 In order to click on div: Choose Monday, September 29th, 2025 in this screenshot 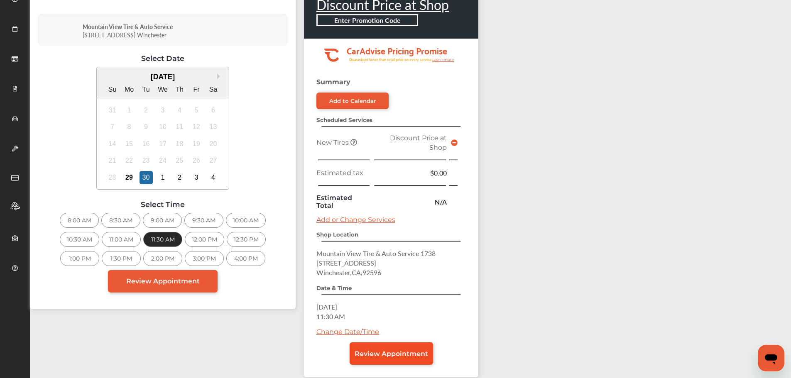, I will do `click(129, 178)`.